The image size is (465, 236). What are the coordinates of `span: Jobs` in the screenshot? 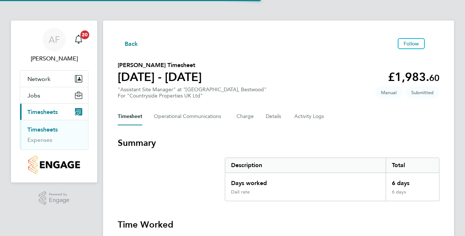 It's located at (34, 95).